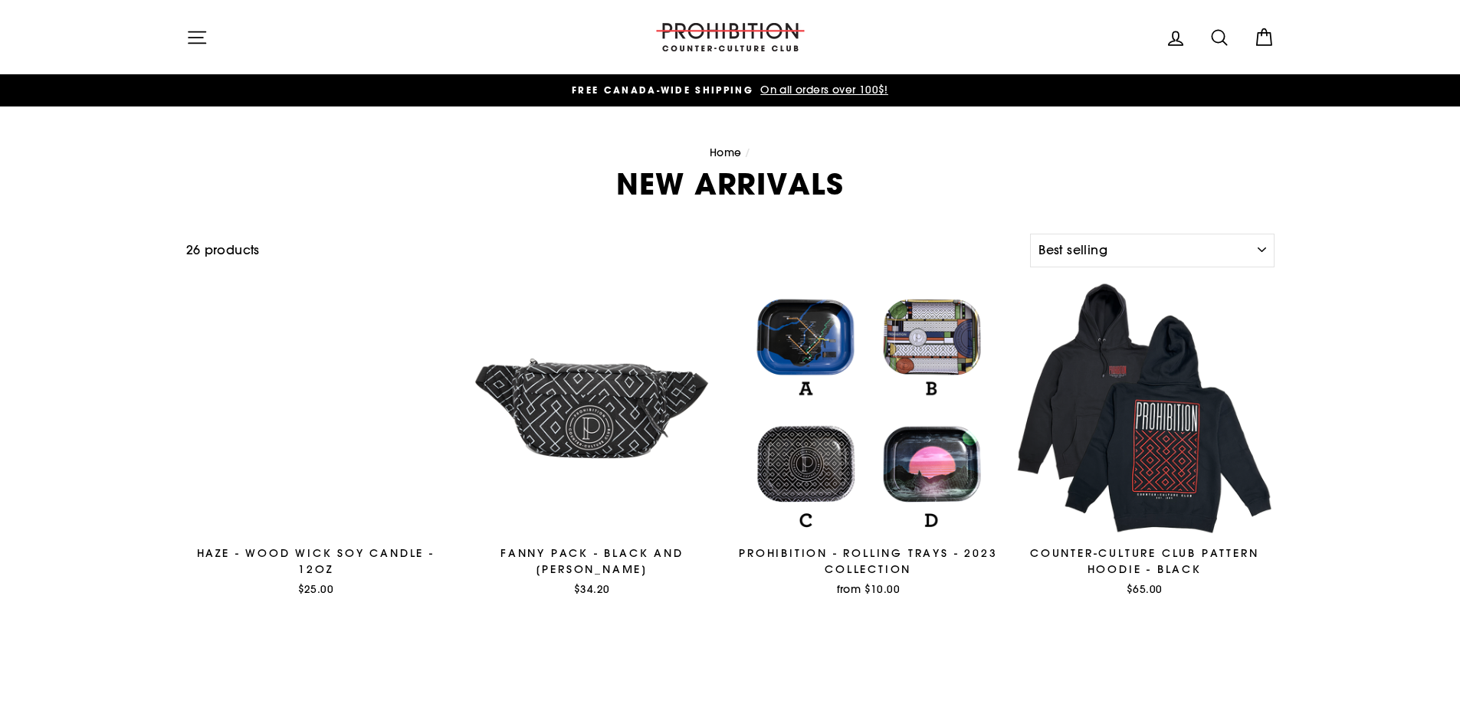  What do you see at coordinates (869, 590) in the screenshot?
I see `div: from $10.00` at bounding box center [869, 590].